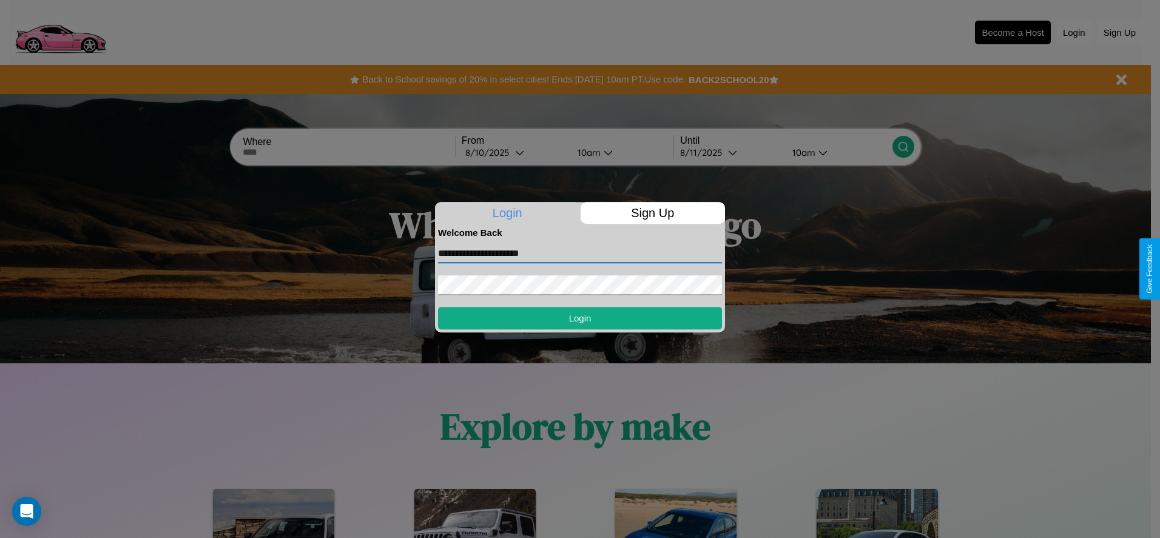  I want to click on div: Open Intercom Messenger, so click(27, 511).